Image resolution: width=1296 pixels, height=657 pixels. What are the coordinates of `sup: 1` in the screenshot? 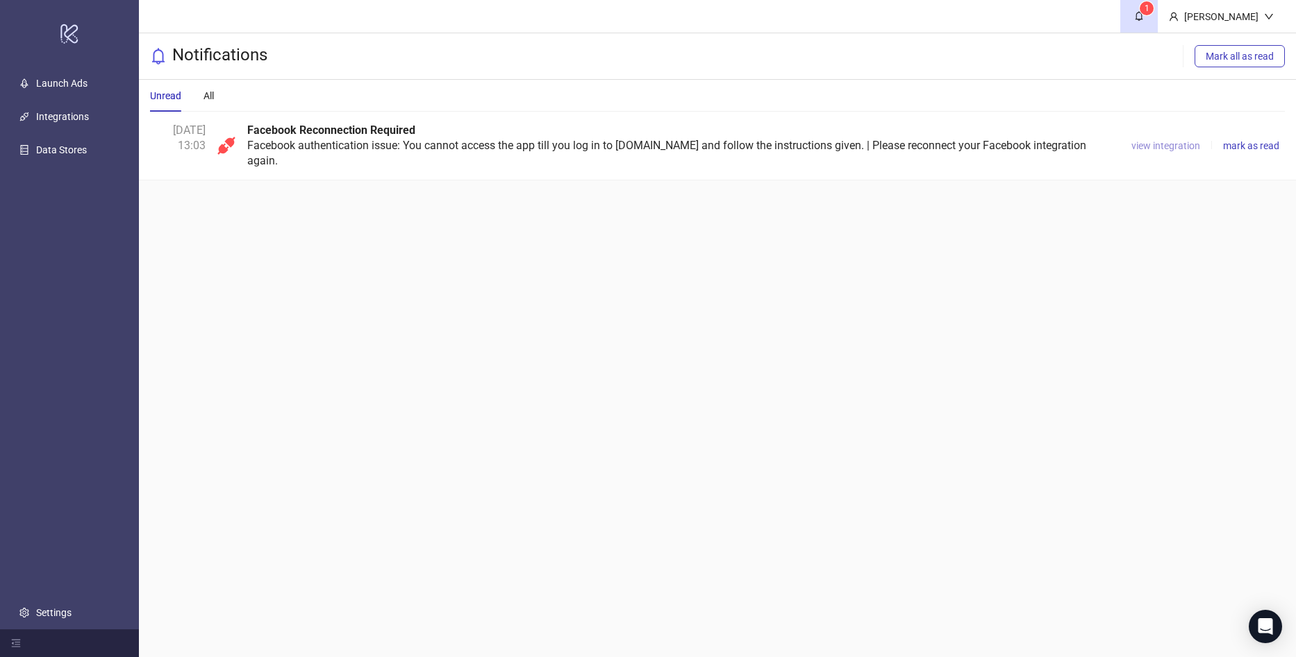 It's located at (1146, 8).